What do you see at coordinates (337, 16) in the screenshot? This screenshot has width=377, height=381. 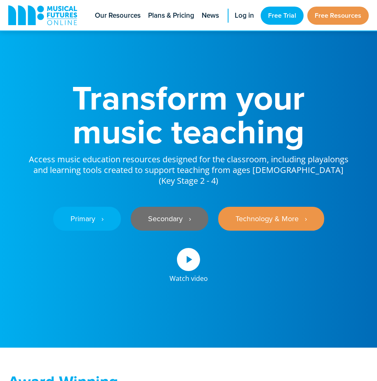 I see `a: Free Resources` at bounding box center [337, 16].